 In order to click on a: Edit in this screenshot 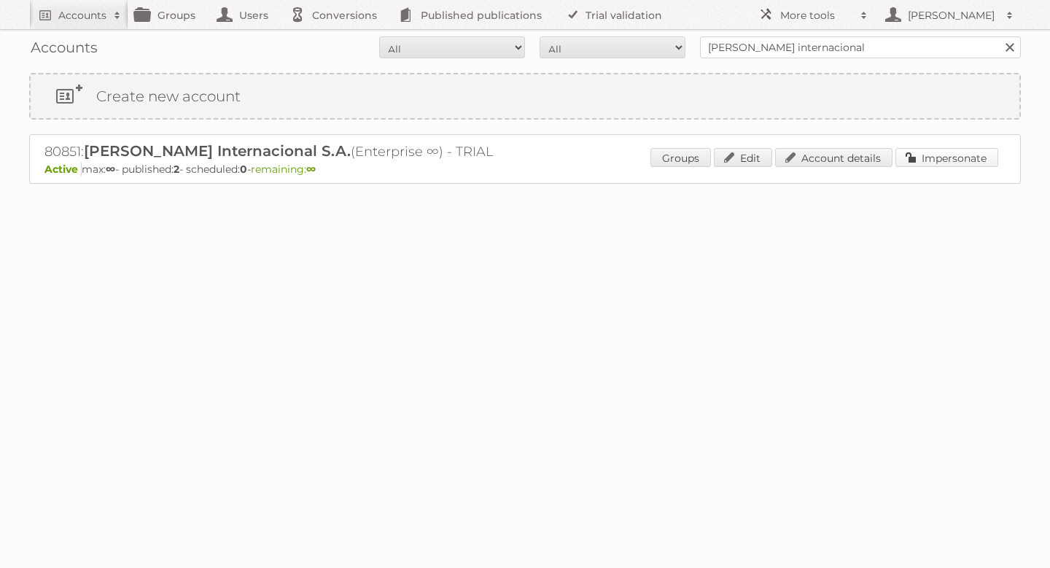, I will do `click(743, 157)`.